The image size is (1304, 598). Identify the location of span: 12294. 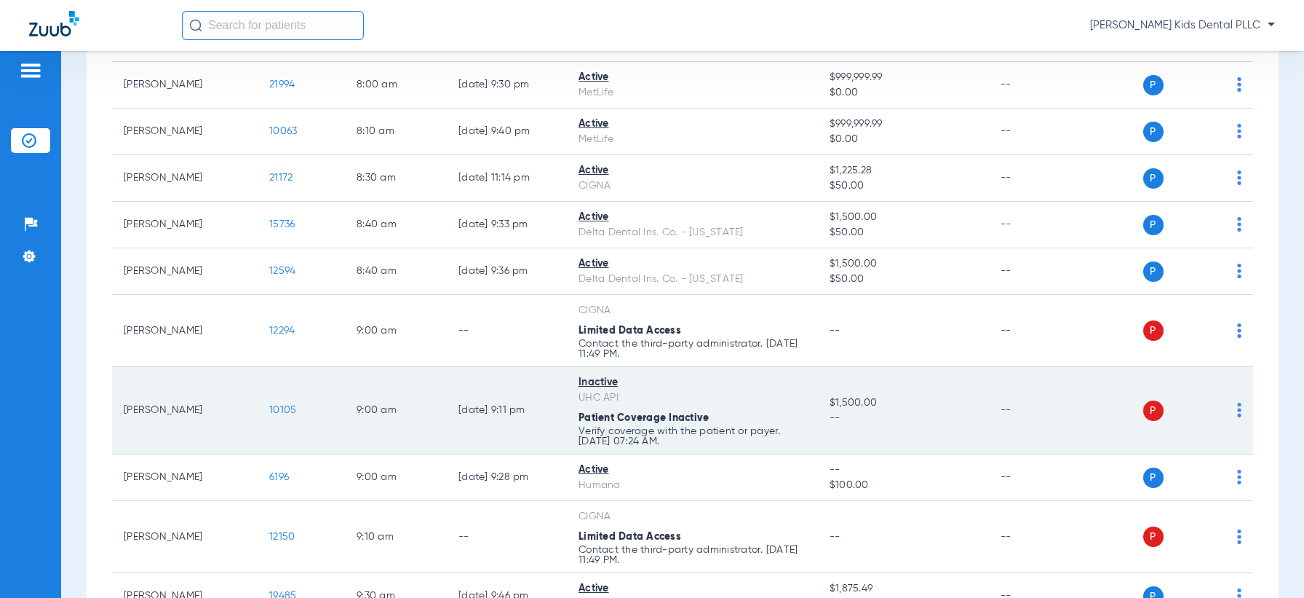
(282, 330).